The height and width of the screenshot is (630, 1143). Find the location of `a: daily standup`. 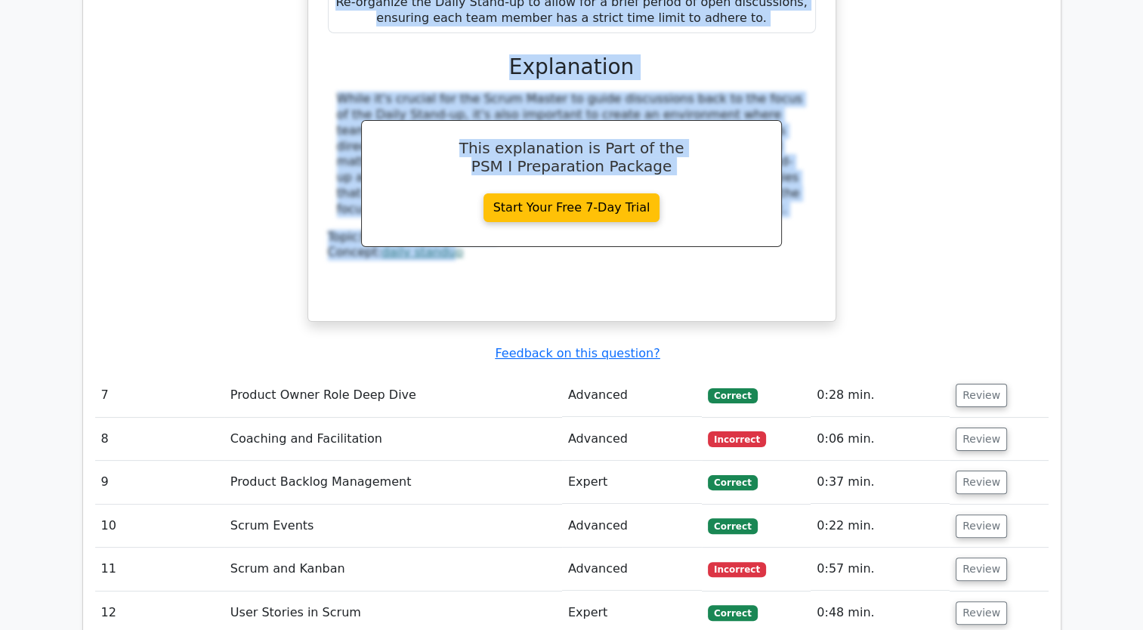

a: daily standup is located at coordinates (422, 252).